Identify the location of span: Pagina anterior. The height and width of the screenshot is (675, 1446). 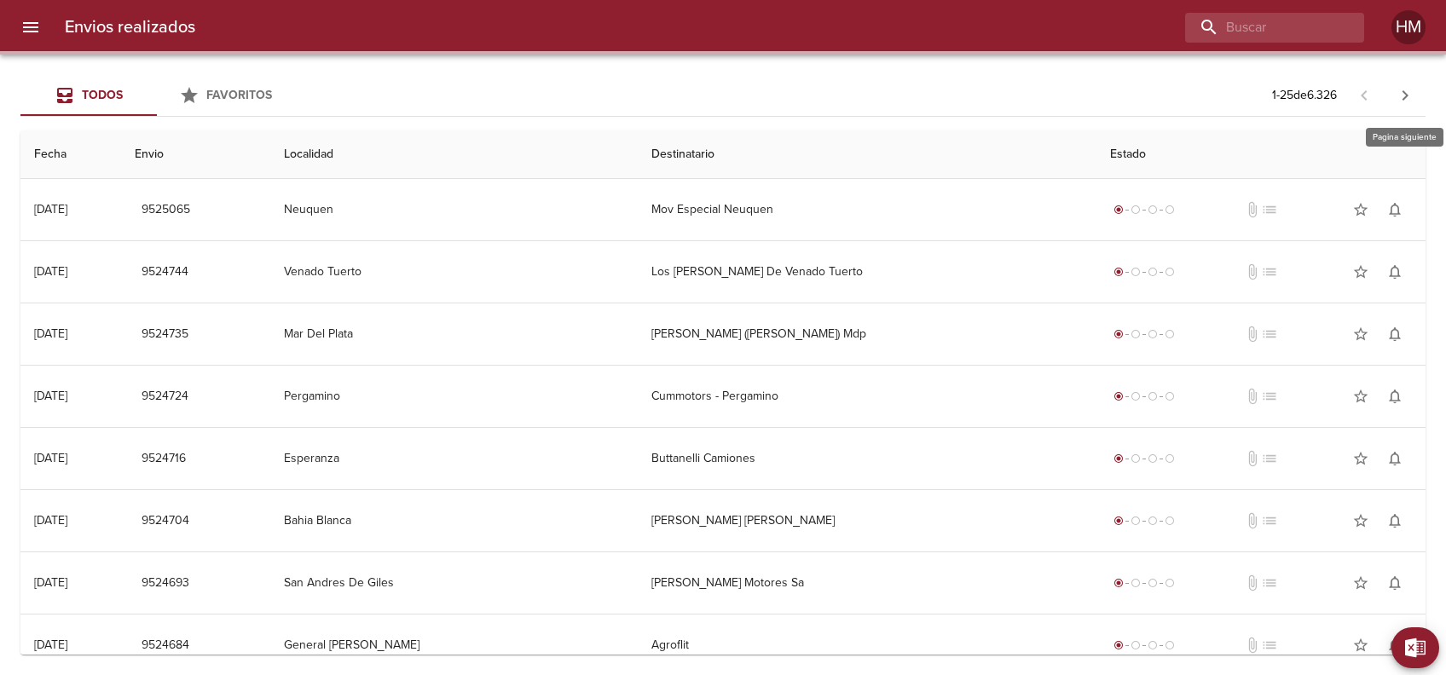
(1364, 95).